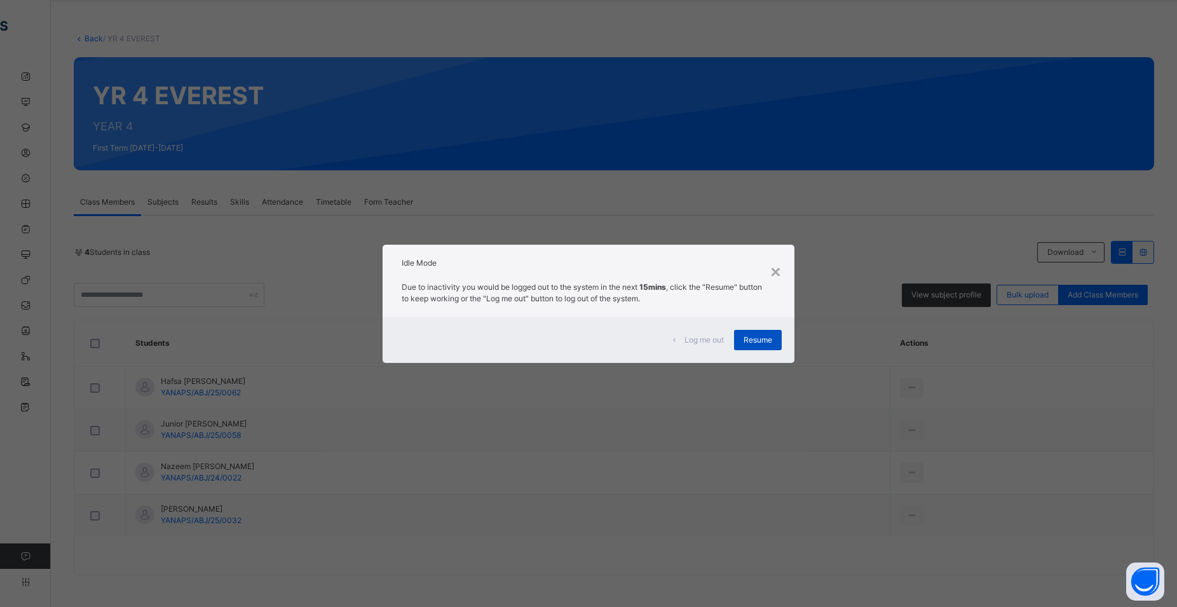 The width and height of the screenshot is (1177, 607). What do you see at coordinates (589, 293) in the screenshot?
I see `p: Due to inactivity you would be logged out to the system in the next , click the "Resume" button t...` at bounding box center [589, 293].